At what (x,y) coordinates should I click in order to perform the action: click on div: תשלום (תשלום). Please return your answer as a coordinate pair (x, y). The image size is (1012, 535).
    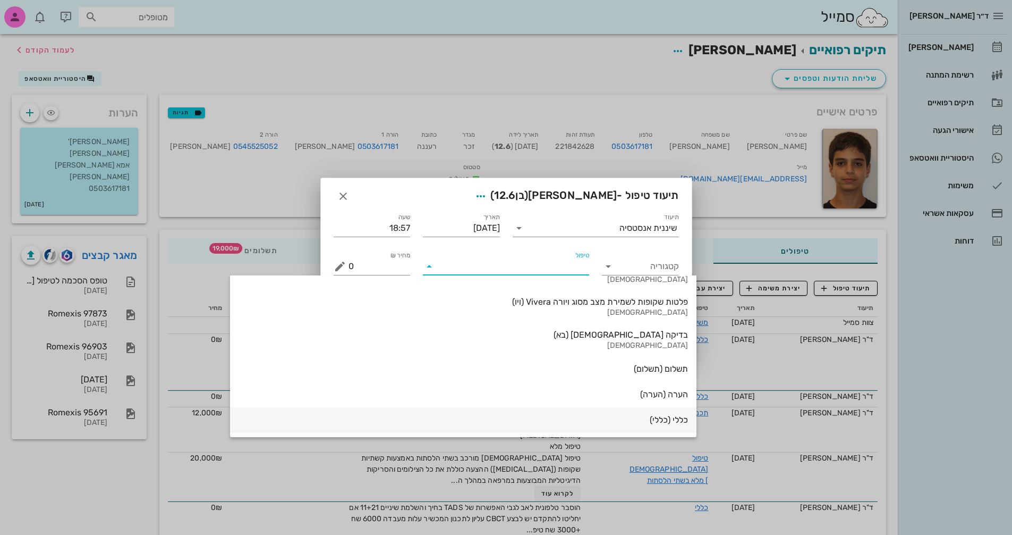
    Looking at the image, I should click on (463, 368).